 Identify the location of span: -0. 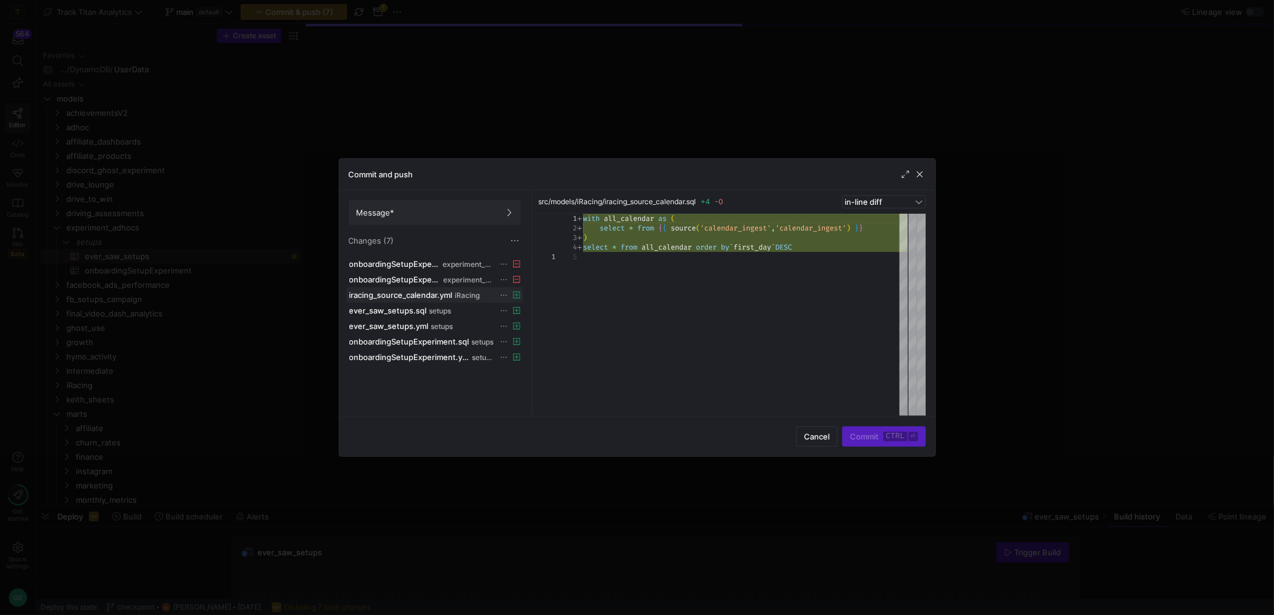
(720, 201).